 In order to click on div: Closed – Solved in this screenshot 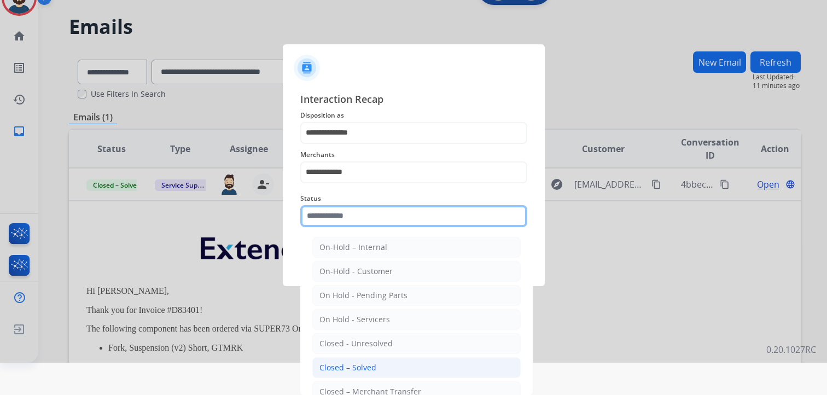, I will do `click(348, 368)`.